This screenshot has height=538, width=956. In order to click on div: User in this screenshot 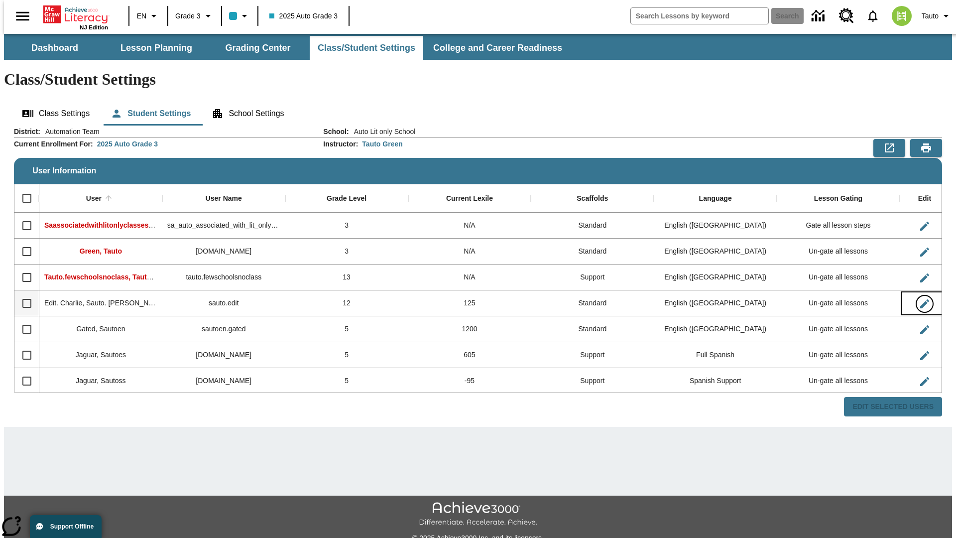, I will do `click(94, 199)`.